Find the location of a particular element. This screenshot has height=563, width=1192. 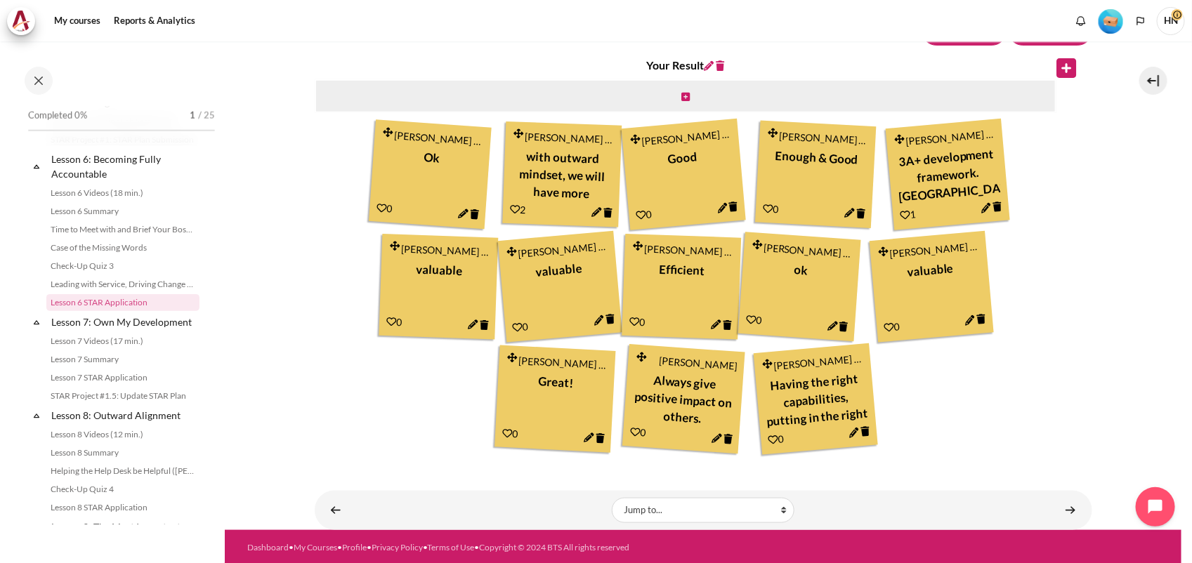

a: Check-Up Quiz 4 is located at coordinates (123, 490).